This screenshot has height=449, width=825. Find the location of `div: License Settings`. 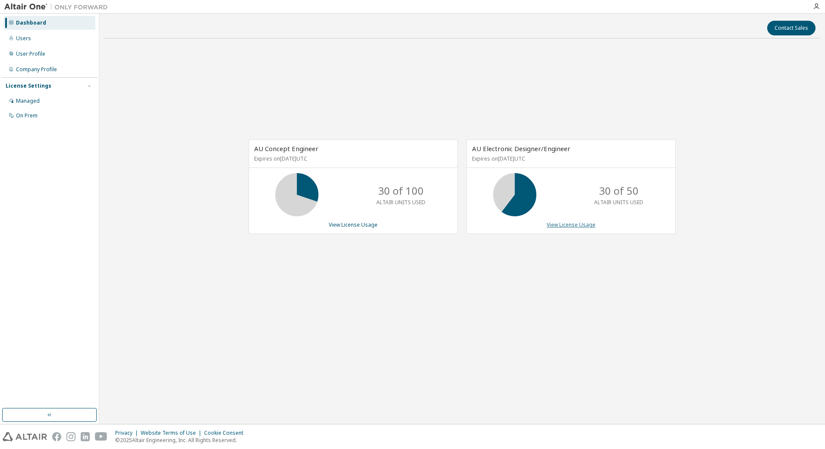

div: License Settings is located at coordinates (28, 86).